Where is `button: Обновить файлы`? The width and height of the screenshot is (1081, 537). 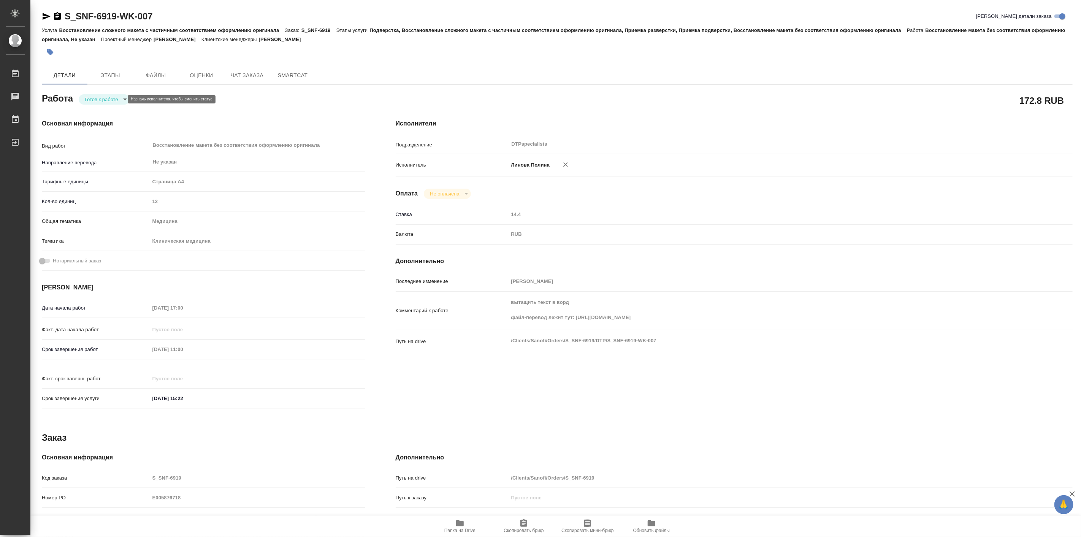 button: Обновить файлы is located at coordinates (651, 526).